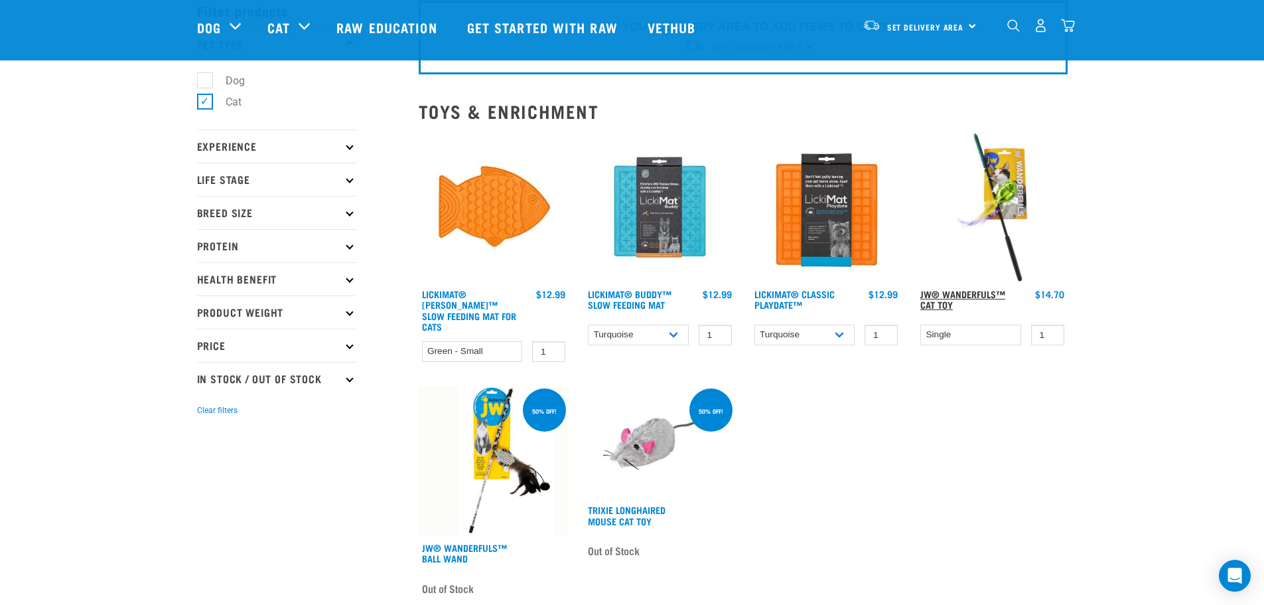 This screenshot has width=1264, height=605. I want to click on a: Raw Education, so click(388, 27).